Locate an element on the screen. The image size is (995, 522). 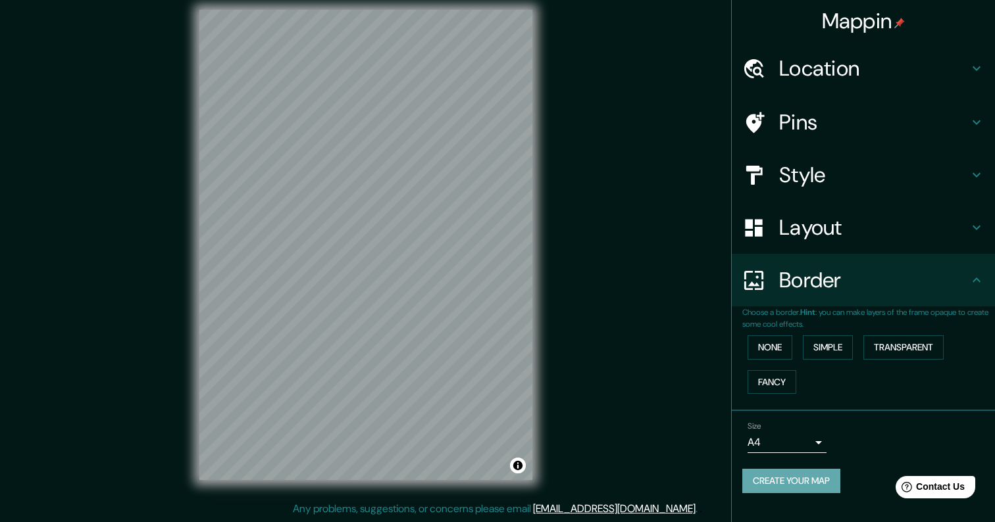
b: Hint is located at coordinates (807, 312).